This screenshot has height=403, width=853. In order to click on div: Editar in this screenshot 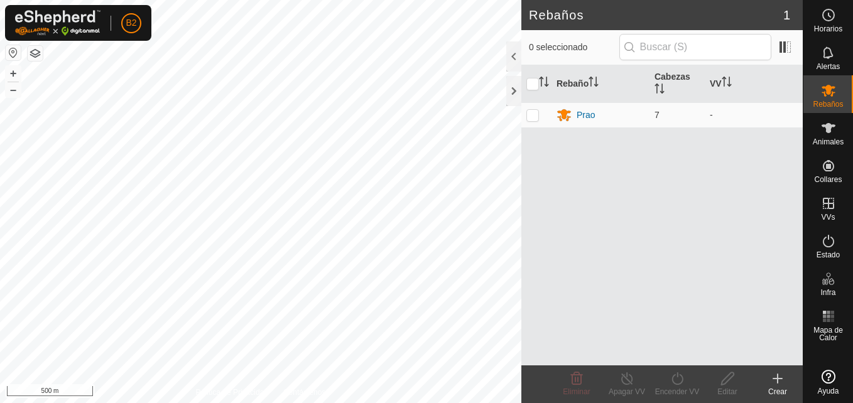, I will do `click(727, 392)`.